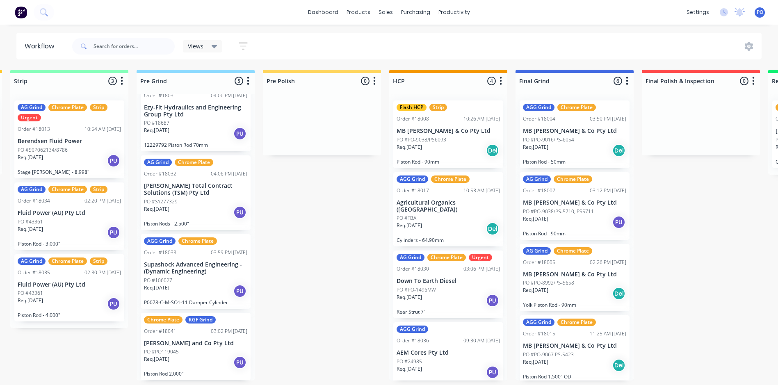  Describe the element at coordinates (160, 96) in the screenshot. I see `div: Order #18031` at that location.